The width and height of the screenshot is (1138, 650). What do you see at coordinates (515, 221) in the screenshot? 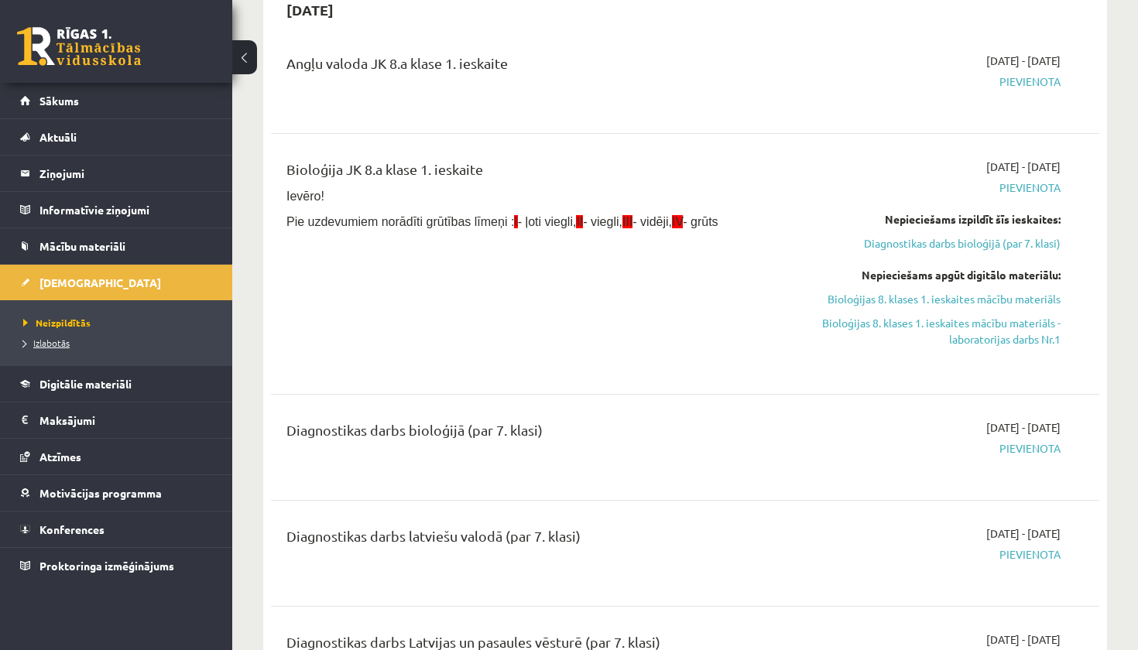
I see `span: I` at bounding box center [515, 221].